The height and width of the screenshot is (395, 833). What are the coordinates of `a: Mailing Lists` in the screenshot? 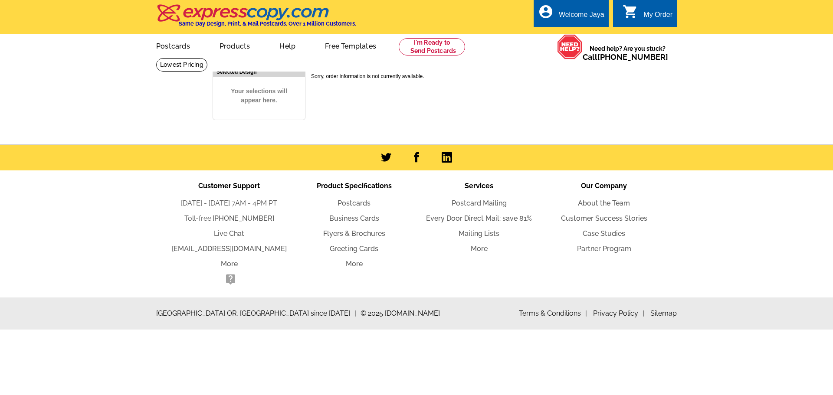 It's located at (479, 233).